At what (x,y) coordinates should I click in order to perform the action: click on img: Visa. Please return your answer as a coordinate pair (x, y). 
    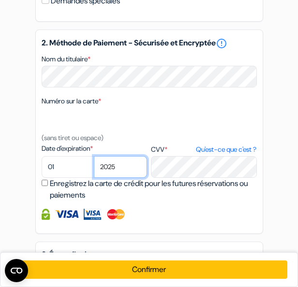
    Looking at the image, I should click on (67, 214).